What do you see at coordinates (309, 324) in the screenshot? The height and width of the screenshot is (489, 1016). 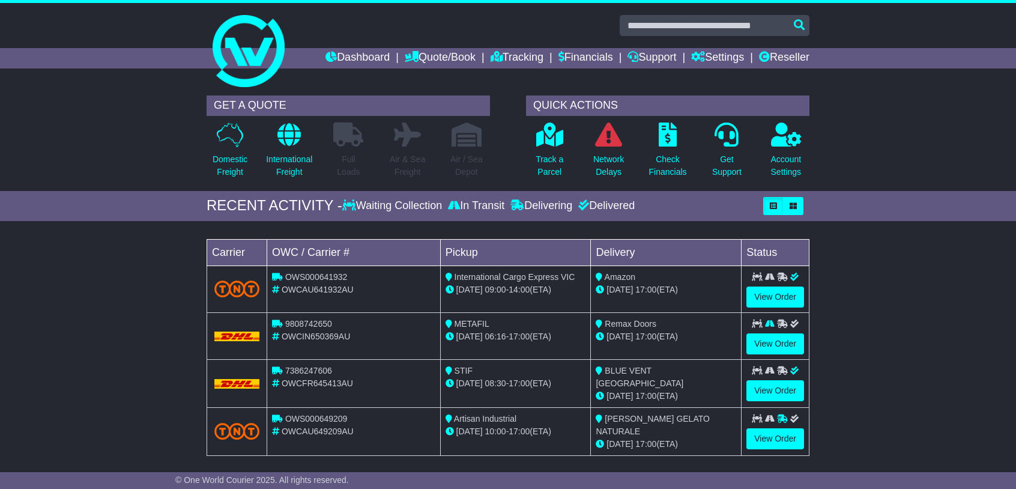 I see `span: 9808742650` at bounding box center [309, 324].